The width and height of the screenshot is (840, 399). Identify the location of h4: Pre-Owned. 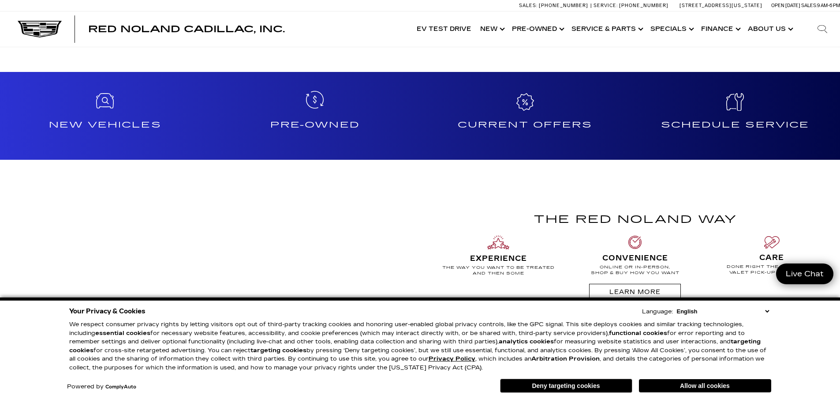
(315, 125).